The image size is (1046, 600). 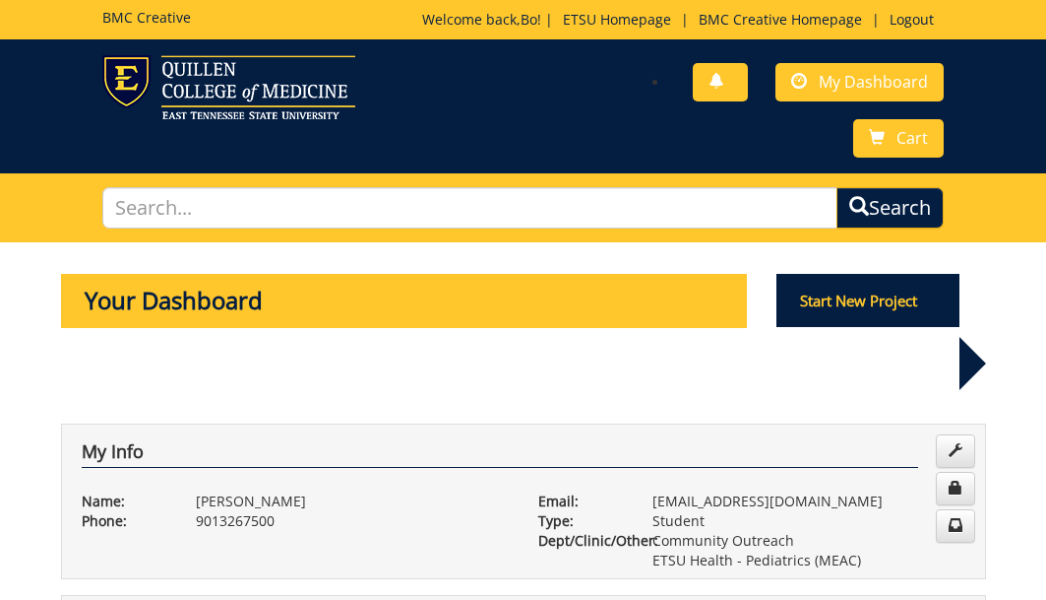 I want to click on p: Student, so click(x=809, y=521).